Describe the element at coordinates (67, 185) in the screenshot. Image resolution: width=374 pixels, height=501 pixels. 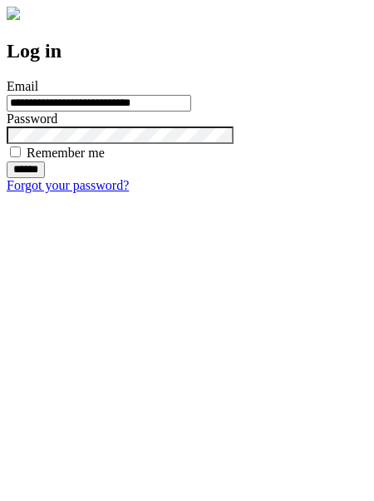
I see `a: Forgot your password?` at that location.